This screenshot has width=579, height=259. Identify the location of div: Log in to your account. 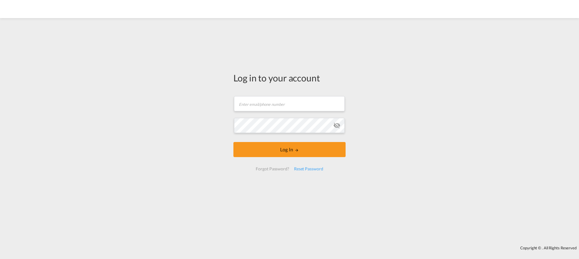
(289, 78).